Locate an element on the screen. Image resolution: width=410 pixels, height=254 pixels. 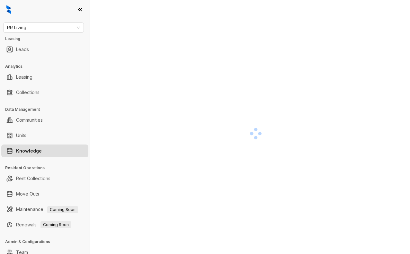
a: Rent Collections is located at coordinates (33, 179).